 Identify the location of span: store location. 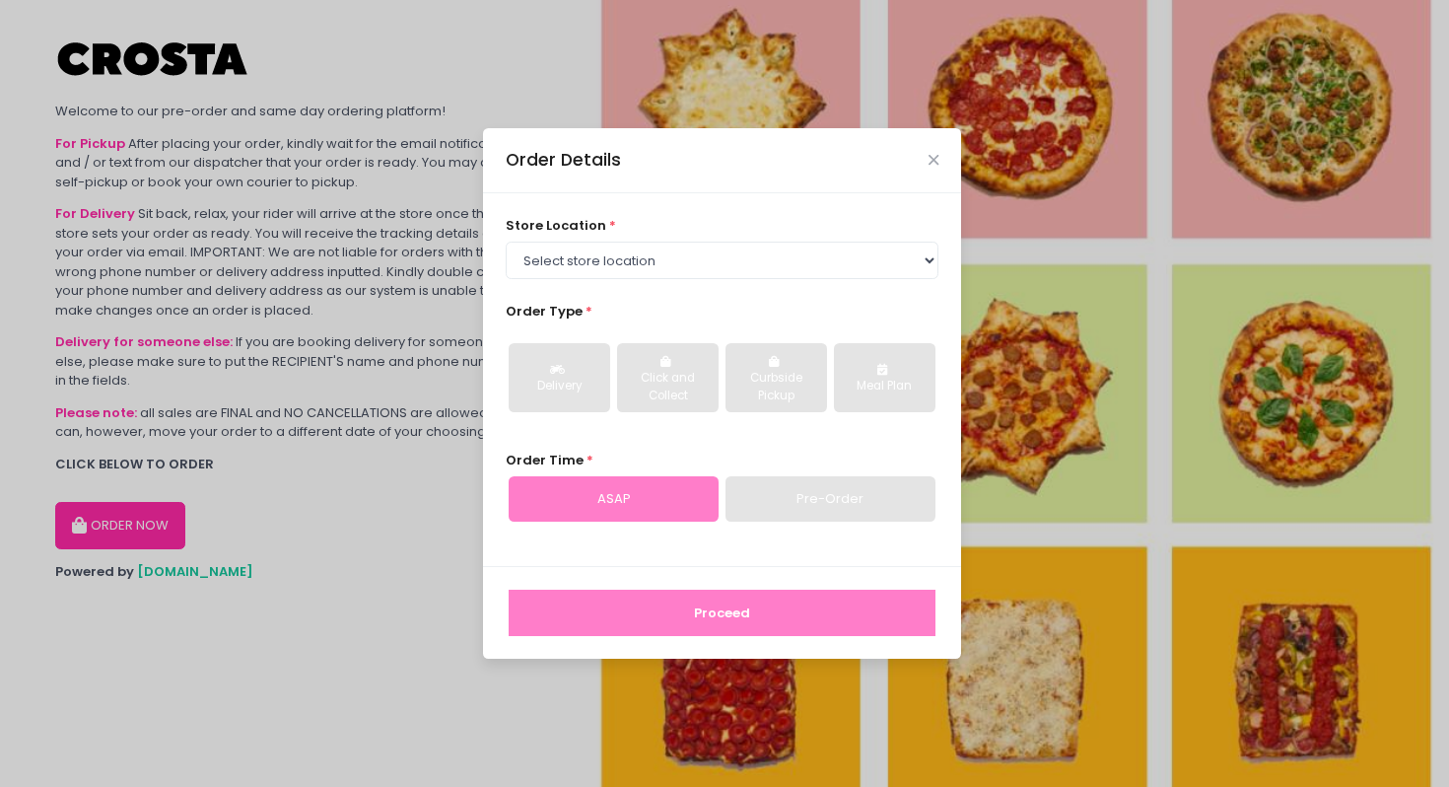
(556, 225).